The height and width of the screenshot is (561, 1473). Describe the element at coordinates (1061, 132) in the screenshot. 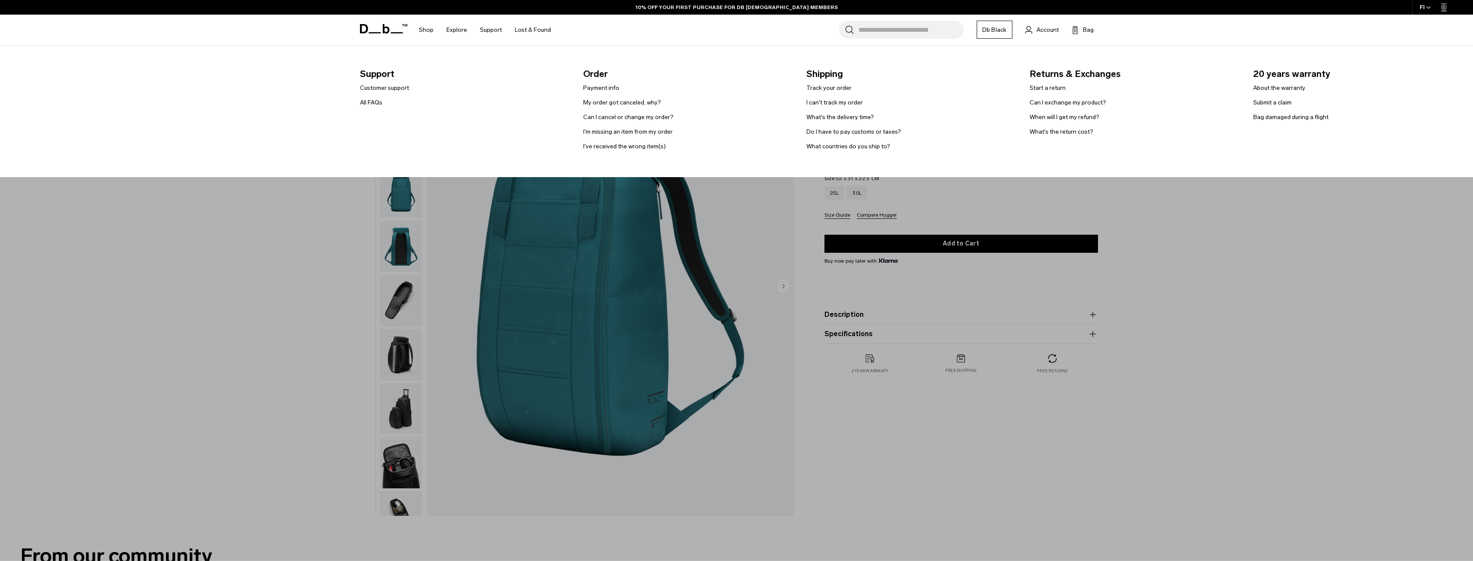

I see `a: What's the return cost?` at that location.